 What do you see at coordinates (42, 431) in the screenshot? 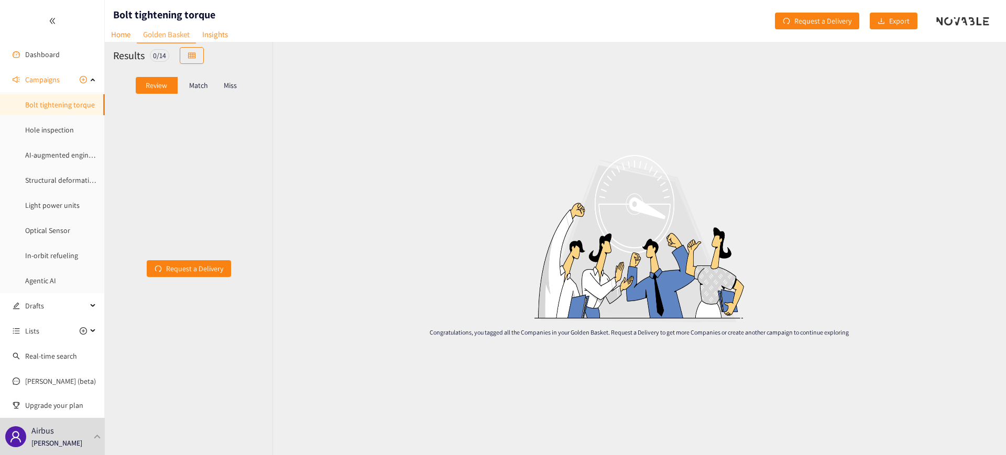
I see `p: Airbus` at bounding box center [42, 431].